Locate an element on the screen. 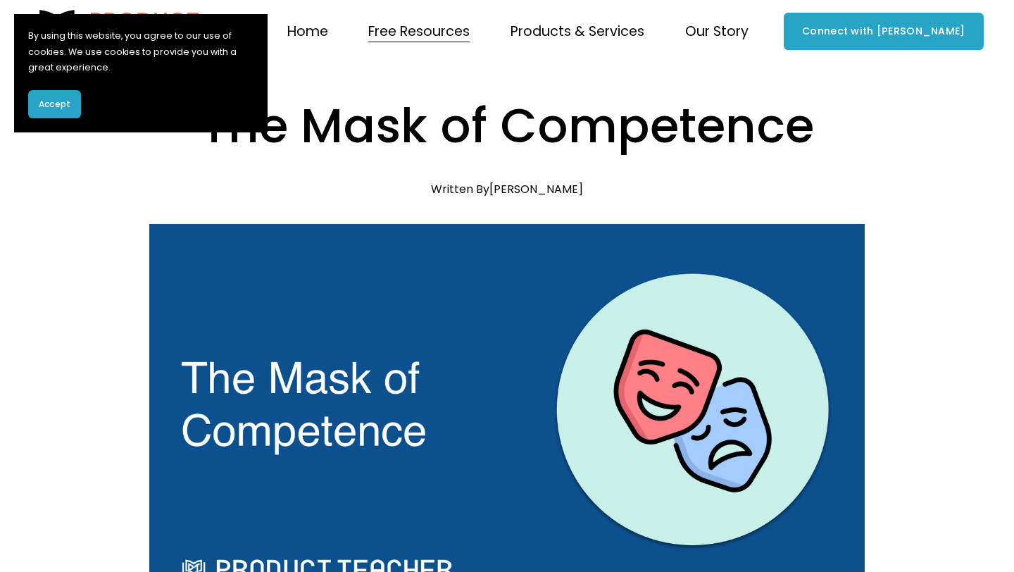 The image size is (1014, 572). span: Free Resources is located at coordinates (419, 31).